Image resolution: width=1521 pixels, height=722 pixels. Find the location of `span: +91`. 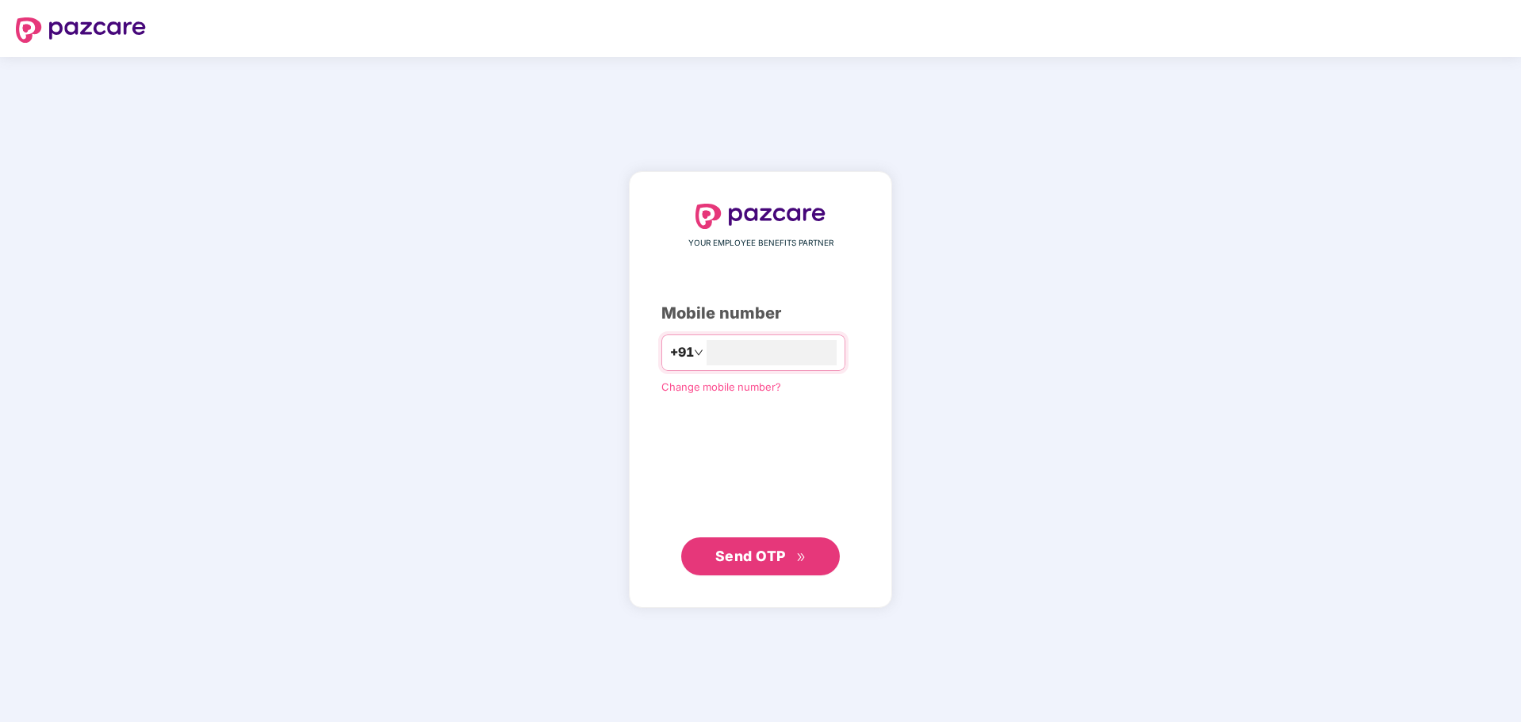

span: +91 is located at coordinates (682, 352).